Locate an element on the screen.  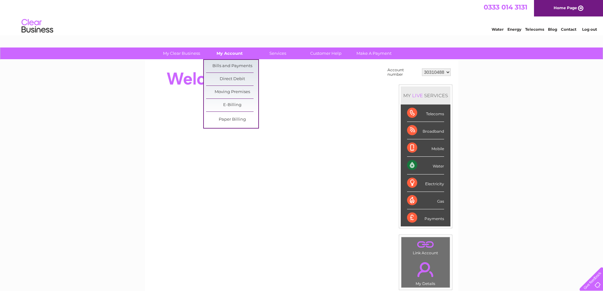
td: My Details is located at coordinates (425, 272).